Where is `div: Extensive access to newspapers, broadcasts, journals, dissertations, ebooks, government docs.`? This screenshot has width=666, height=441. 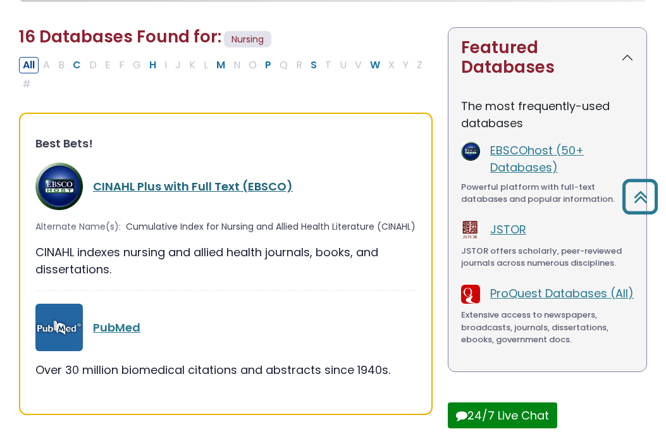 div: Extensive access to newspapers, broadcasts, journals, dissertations, ebooks, government docs. is located at coordinates (547, 327).